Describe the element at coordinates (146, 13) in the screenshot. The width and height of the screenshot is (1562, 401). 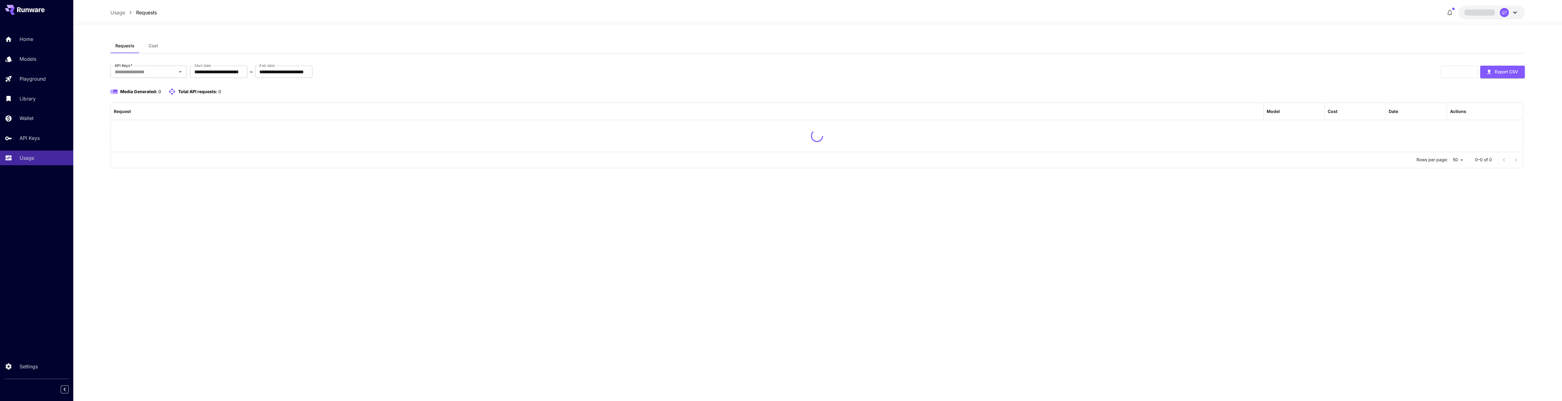
I see `p: Requests` at that location.